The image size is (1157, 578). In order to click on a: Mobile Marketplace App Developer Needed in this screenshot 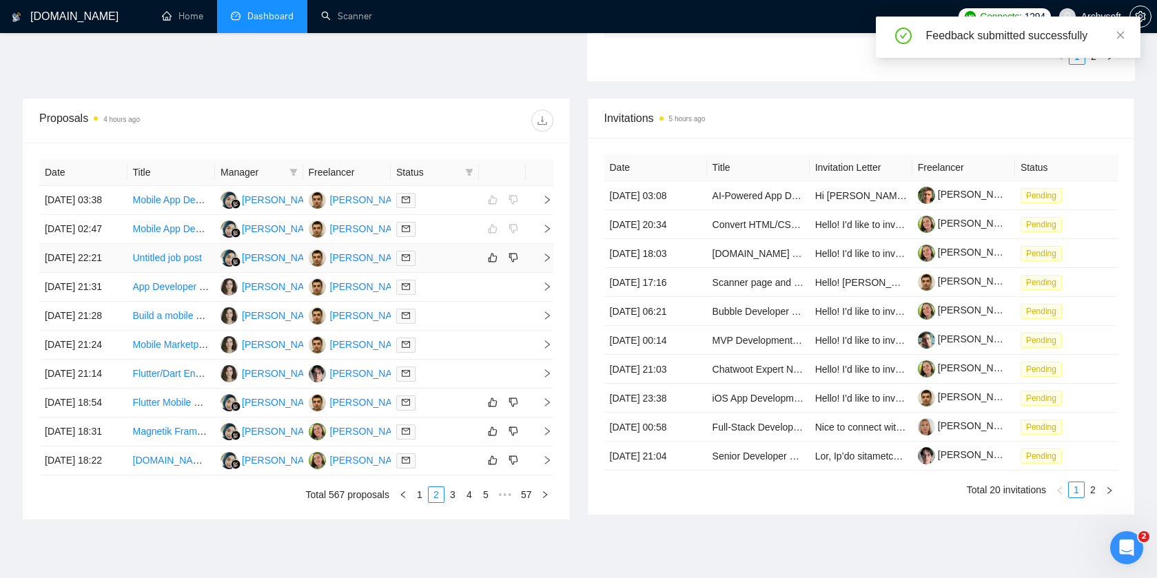, I will do `click(226, 345)`.